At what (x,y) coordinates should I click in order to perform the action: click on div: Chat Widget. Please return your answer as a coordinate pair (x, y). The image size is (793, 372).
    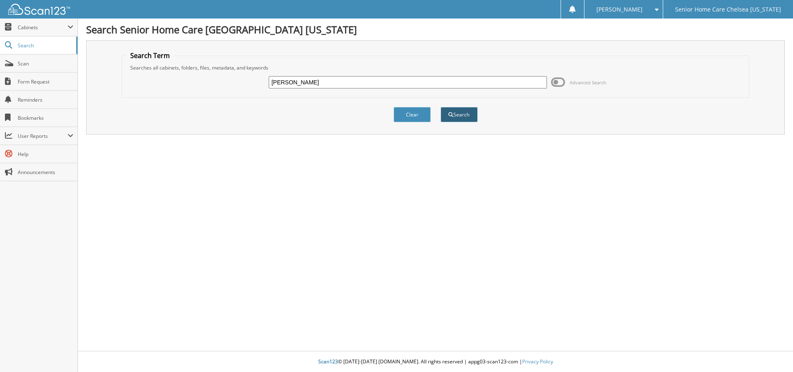
    Looking at the image, I should click on (772, 353).